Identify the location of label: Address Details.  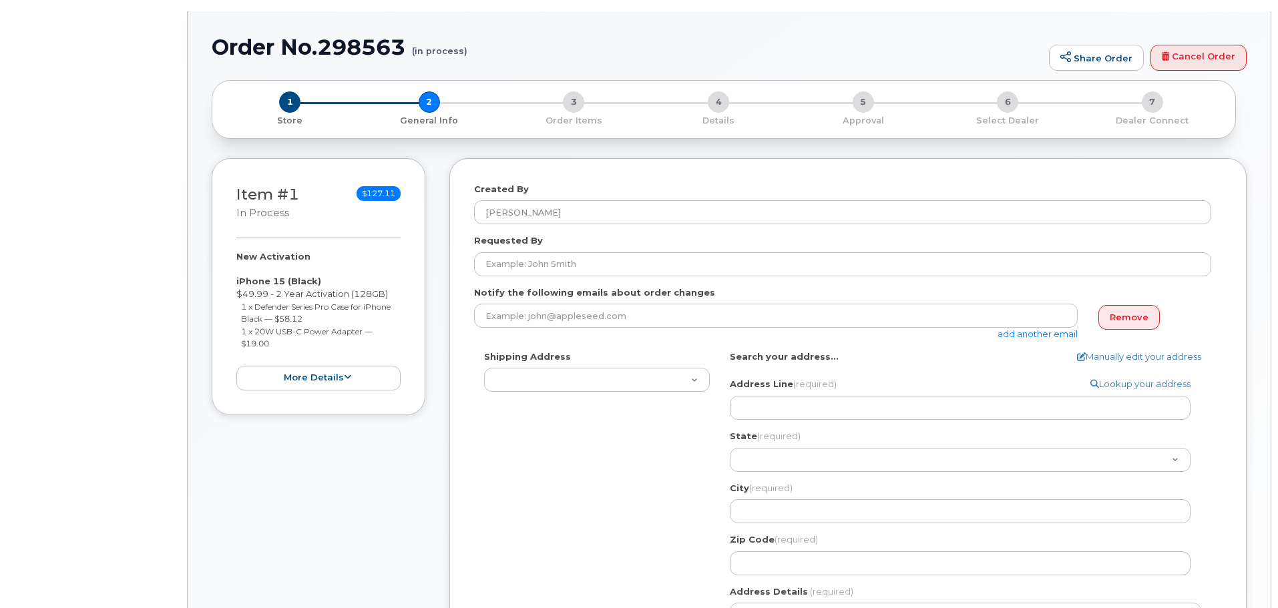
(769, 592).